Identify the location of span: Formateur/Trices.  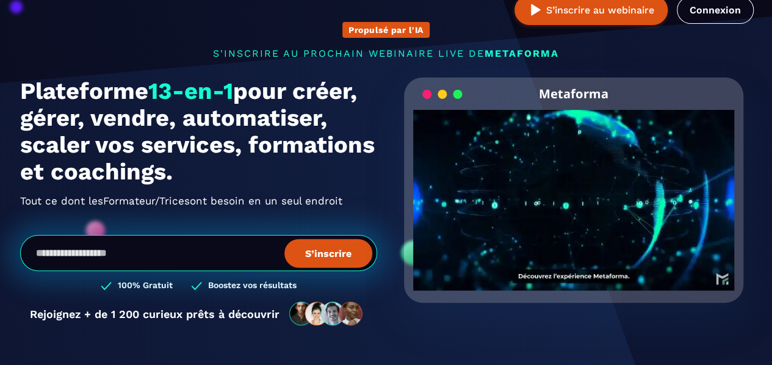
(147, 201).